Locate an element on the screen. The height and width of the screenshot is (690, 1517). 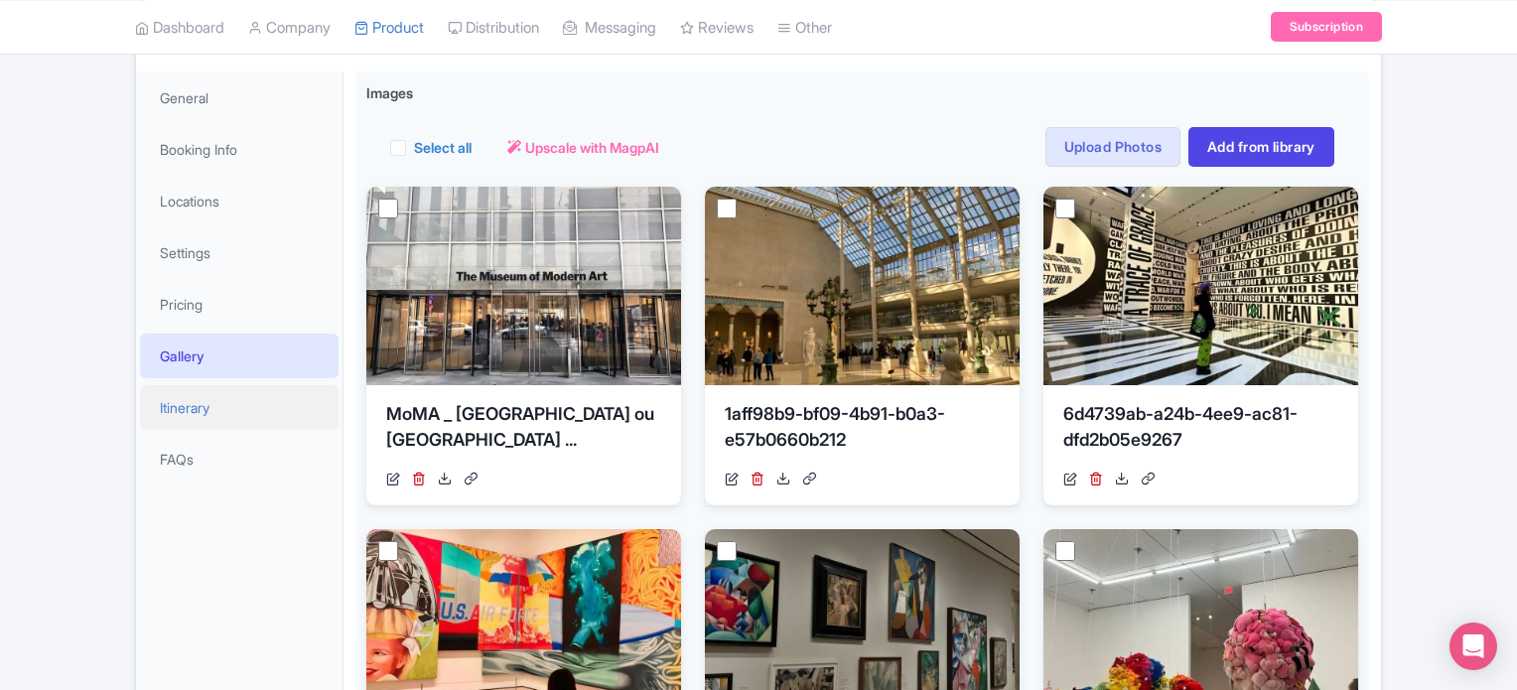
a: Itinerary is located at coordinates (239, 407).